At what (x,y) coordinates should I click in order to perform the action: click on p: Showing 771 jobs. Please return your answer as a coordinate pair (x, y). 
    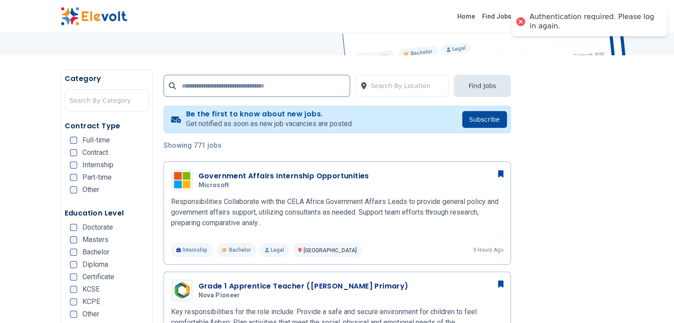
    Looking at the image, I should click on (337, 146).